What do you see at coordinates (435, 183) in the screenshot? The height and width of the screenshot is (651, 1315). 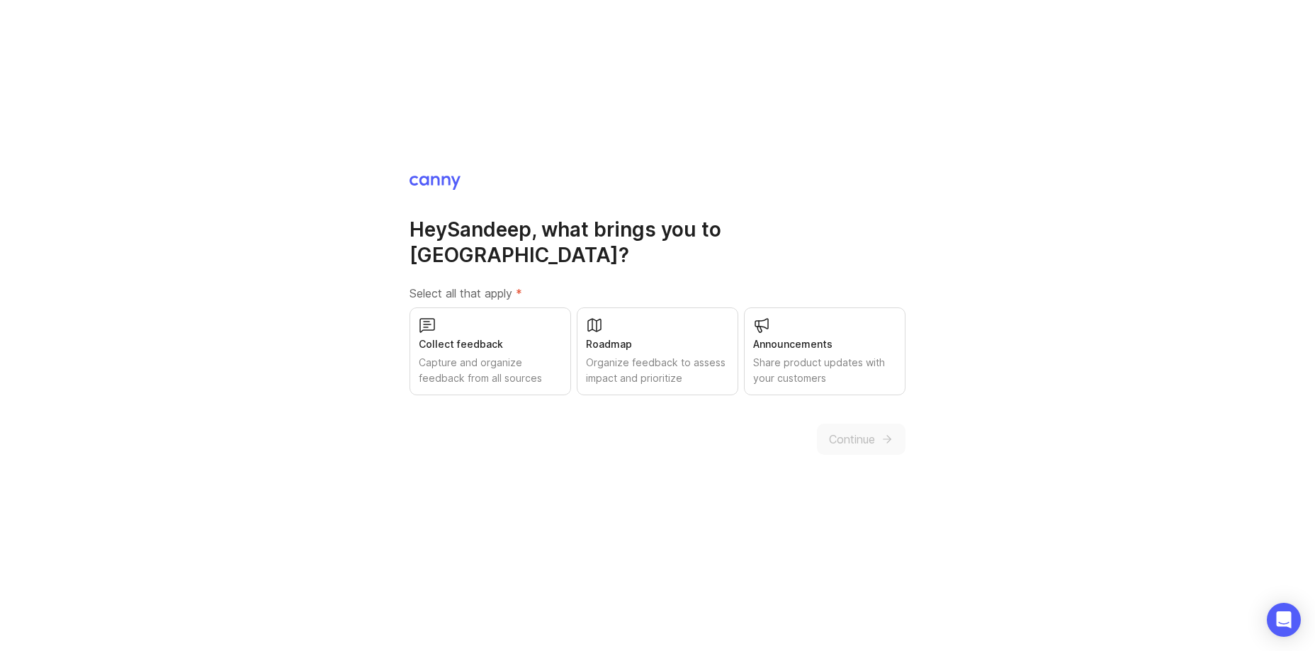 I see `img: Canny Home` at bounding box center [435, 183].